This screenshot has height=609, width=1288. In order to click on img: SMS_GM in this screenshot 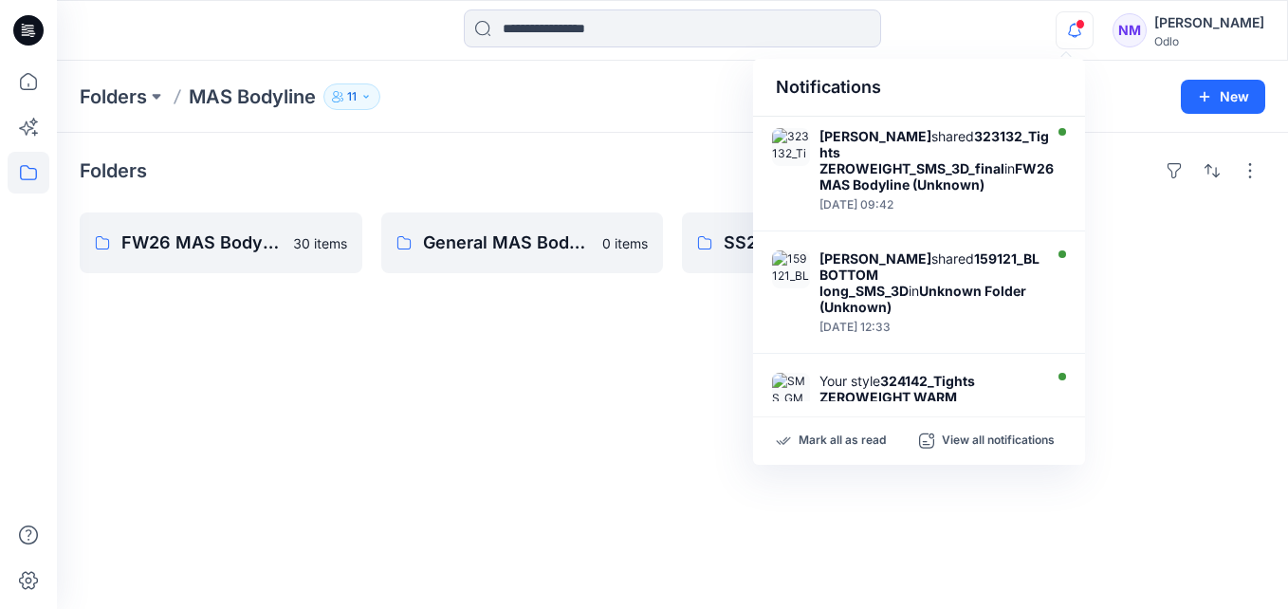, I will do `click(791, 392)`.